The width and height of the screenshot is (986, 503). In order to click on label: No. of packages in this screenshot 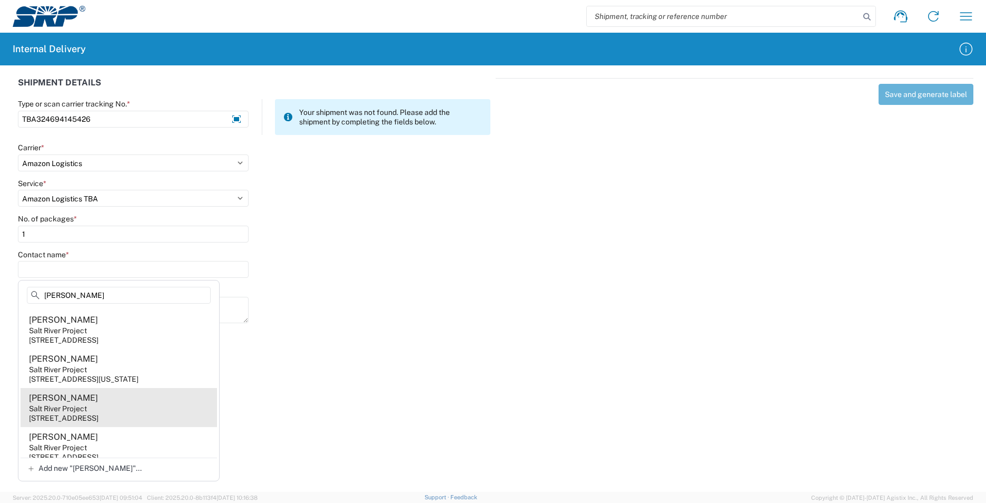, I will do `click(47, 219)`.